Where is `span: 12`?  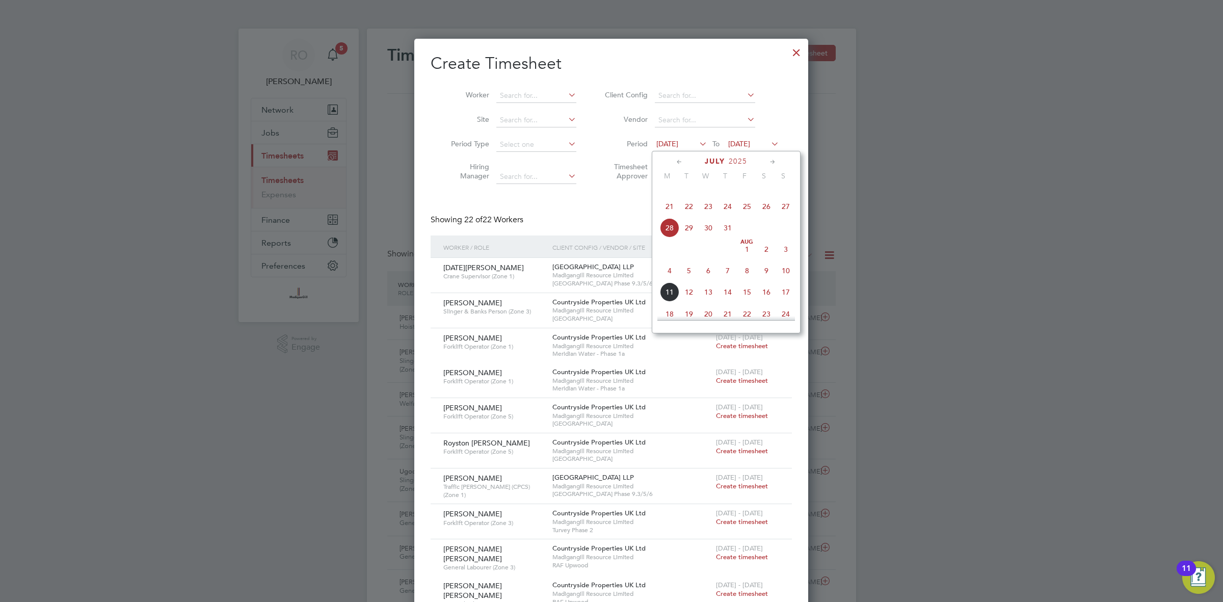
span: 12 is located at coordinates (689, 292).